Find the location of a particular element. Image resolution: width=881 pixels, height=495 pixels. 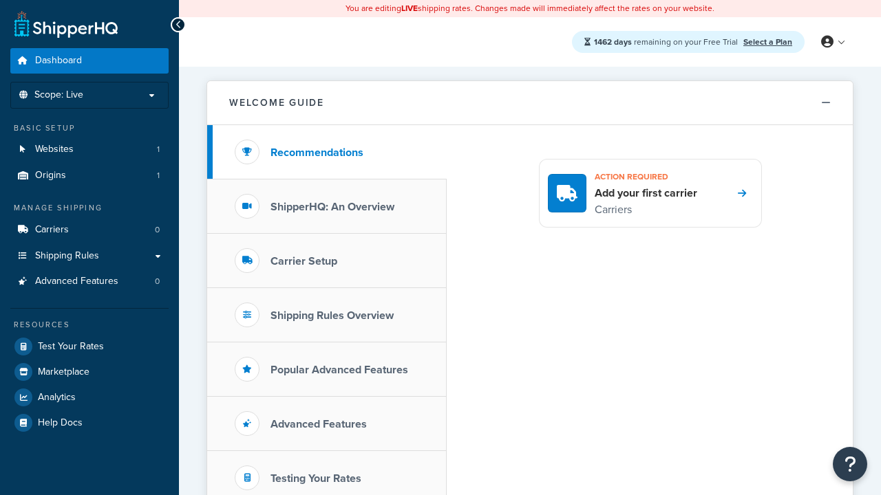

span: Advanced Features is located at coordinates (76, 281).